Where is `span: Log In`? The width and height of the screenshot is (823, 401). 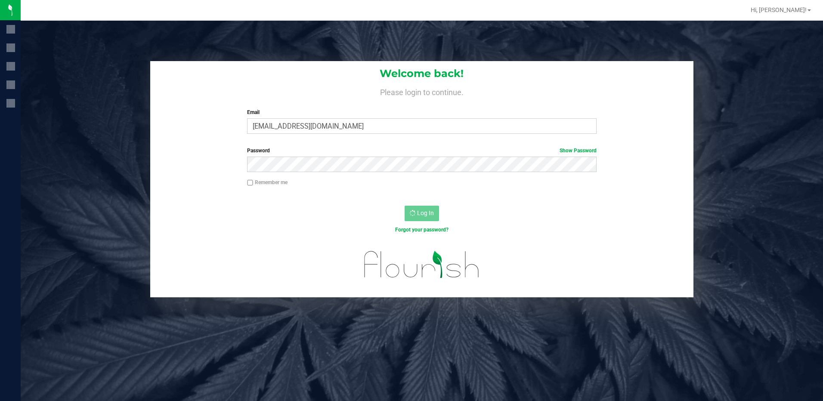
span: Log In is located at coordinates (425, 213).